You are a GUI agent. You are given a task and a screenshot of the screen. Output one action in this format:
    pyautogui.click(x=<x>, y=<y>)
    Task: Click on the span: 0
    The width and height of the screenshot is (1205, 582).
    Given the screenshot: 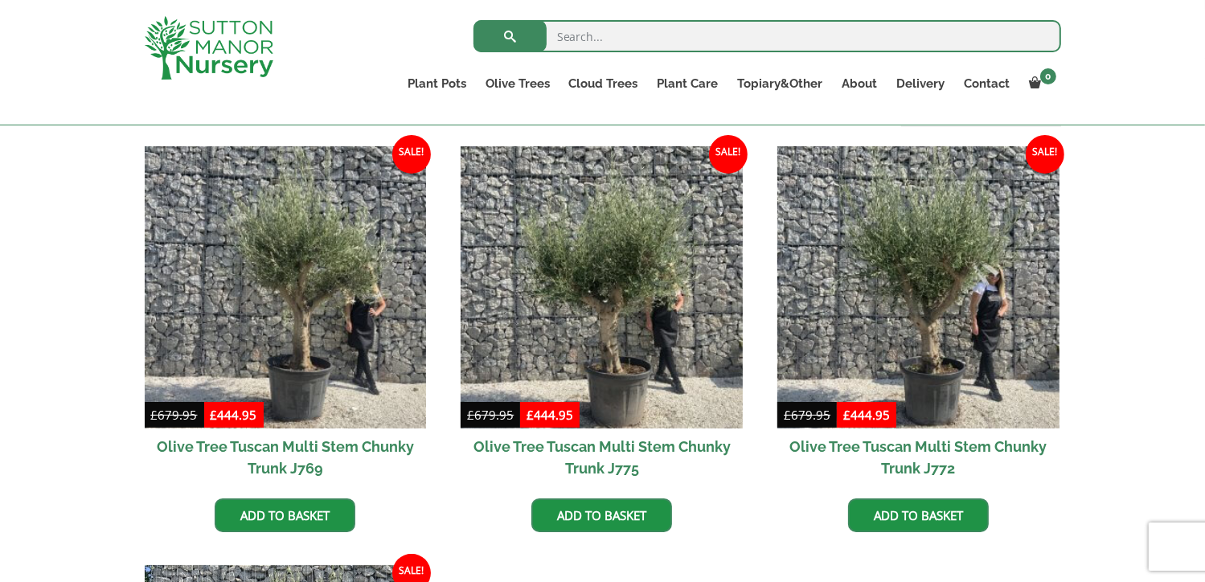 What is the action you would take?
    pyautogui.click(x=1049, y=76)
    